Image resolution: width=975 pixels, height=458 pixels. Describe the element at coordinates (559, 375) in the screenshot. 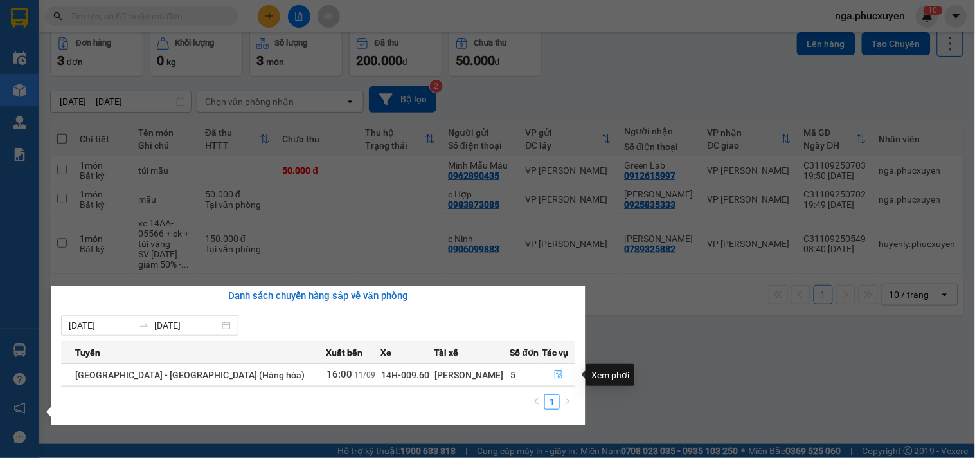

I see `button: file-done` at that location.